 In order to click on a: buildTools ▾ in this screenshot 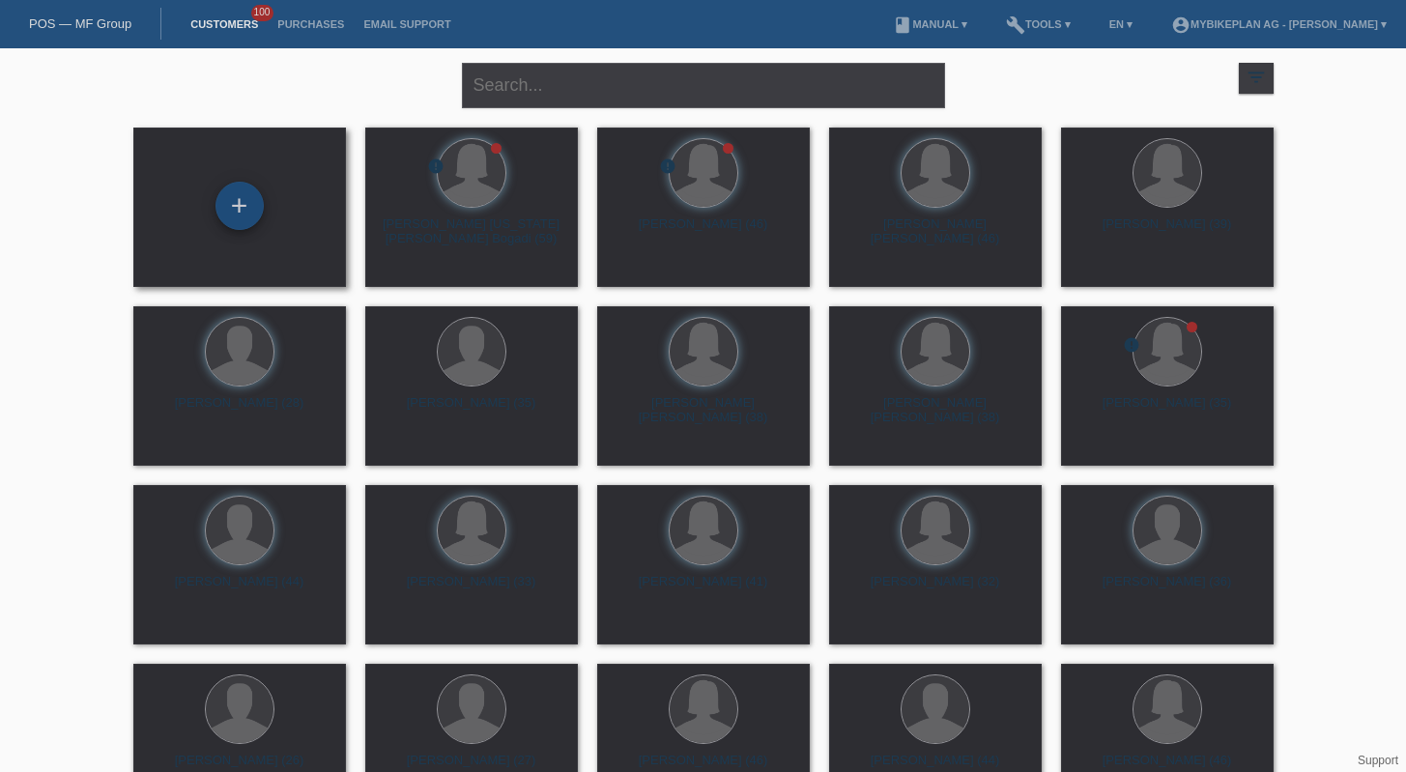, I will do `click(1038, 24)`.